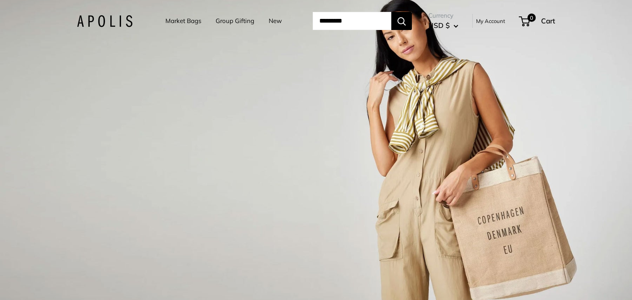 The height and width of the screenshot is (300, 632). I want to click on a: Group Gifting, so click(235, 21).